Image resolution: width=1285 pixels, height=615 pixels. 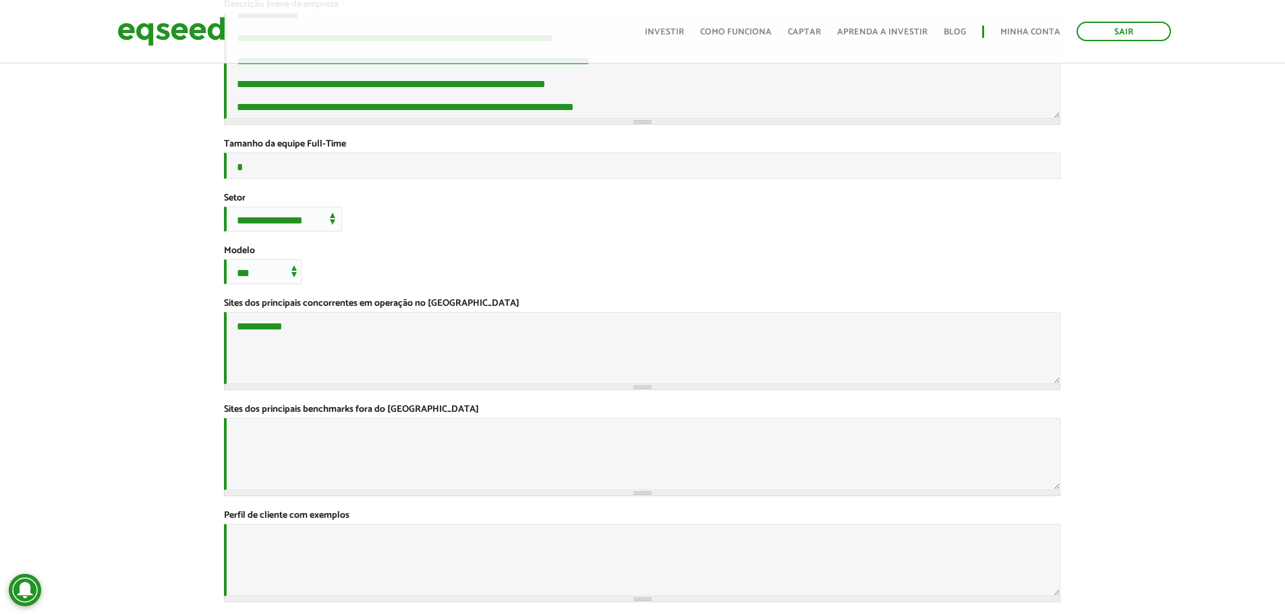 I want to click on label: Setor, so click(x=235, y=198).